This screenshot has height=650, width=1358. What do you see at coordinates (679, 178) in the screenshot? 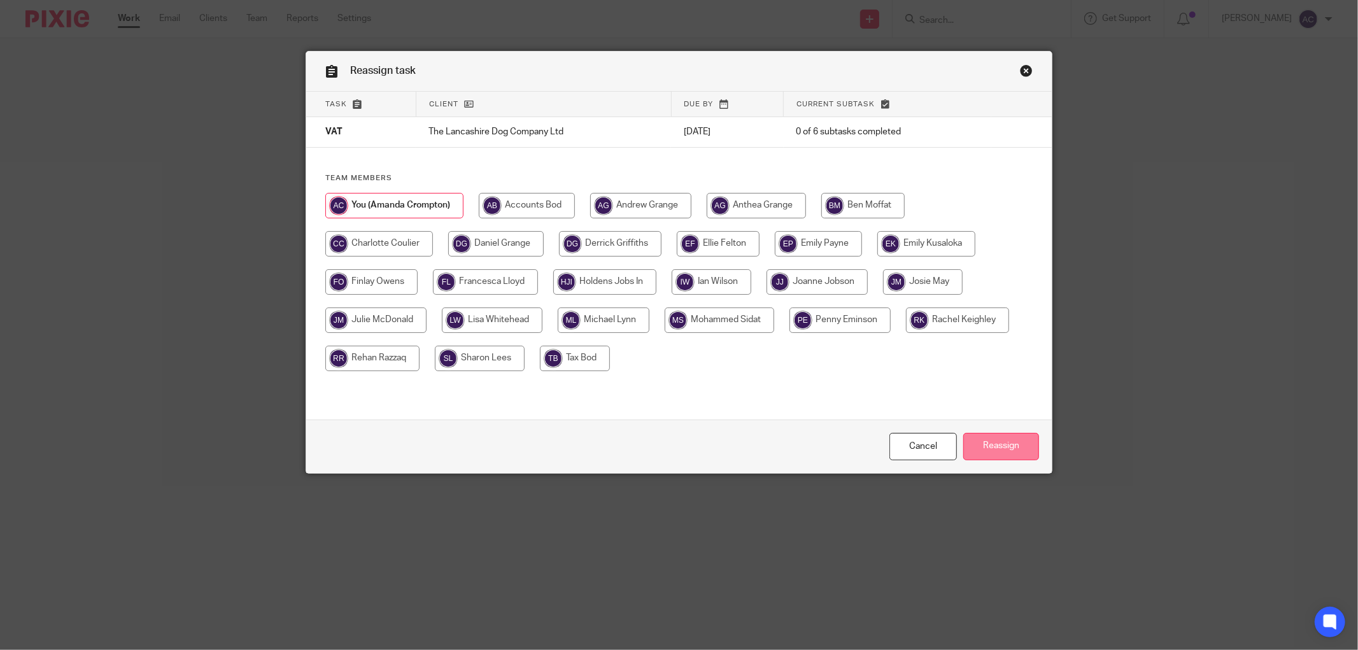
I see `h4: Team members` at bounding box center [679, 178].